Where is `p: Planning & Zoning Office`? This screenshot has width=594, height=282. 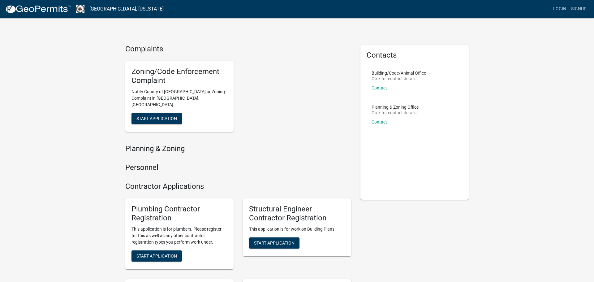 p: Planning & Zoning Office is located at coordinates (395, 107).